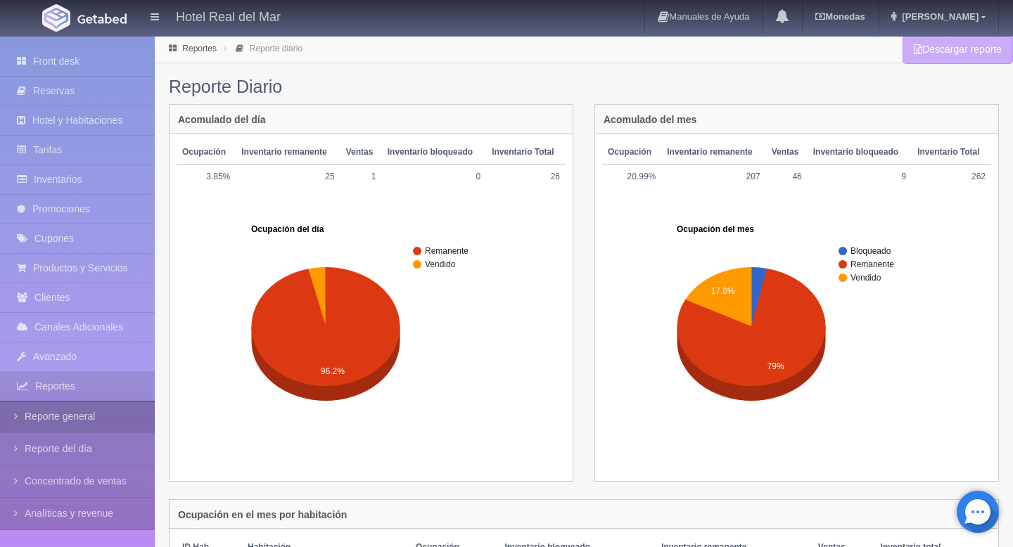 The height and width of the screenshot is (547, 1013). What do you see at coordinates (361, 177) in the screenshot?
I see `td: 1` at bounding box center [361, 177].